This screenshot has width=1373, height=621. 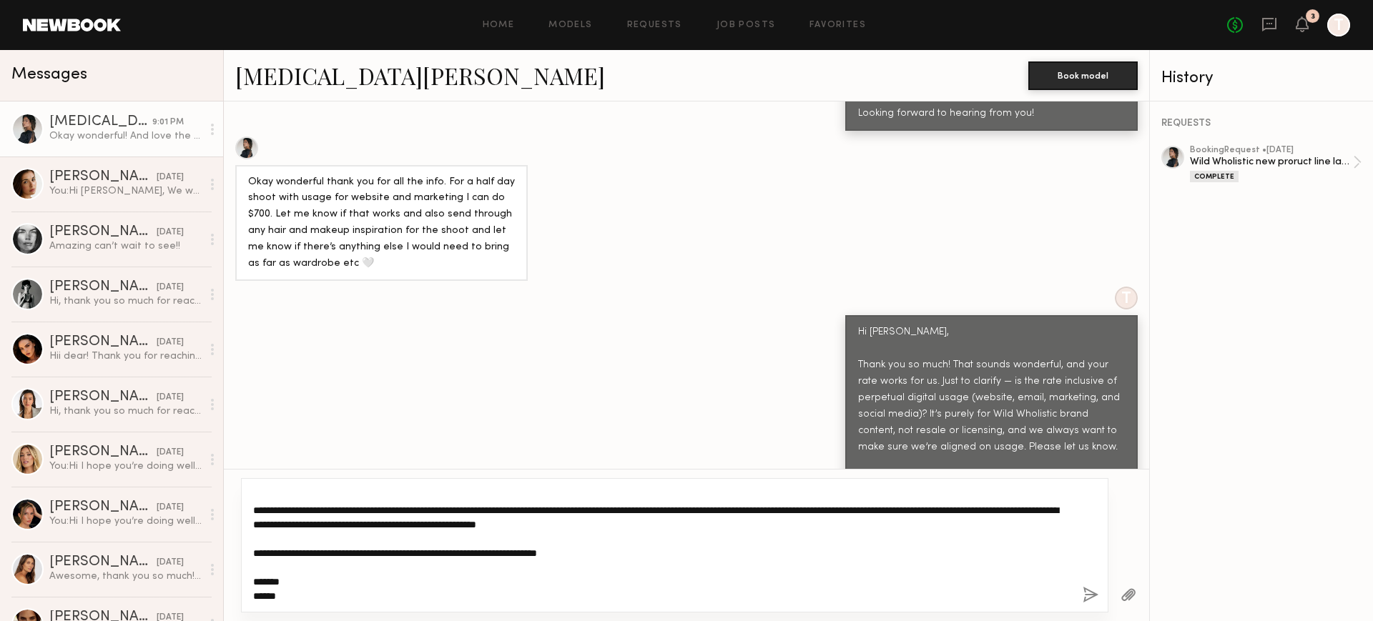 I want to click on div: 3, so click(x=1313, y=16).